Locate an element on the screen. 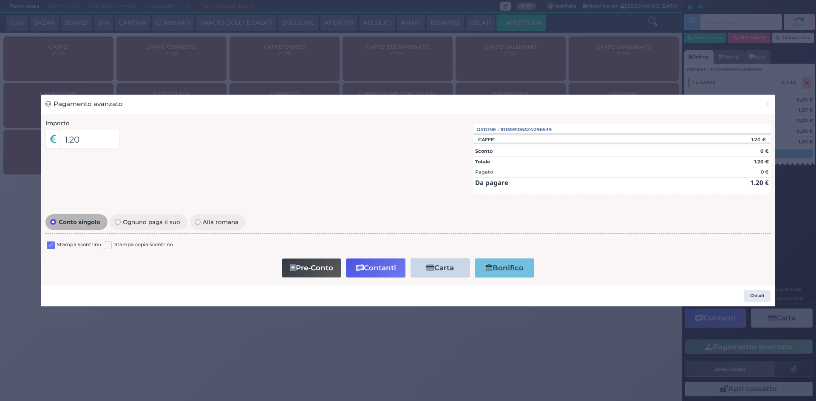 Image resolution: width=816 pixels, height=401 pixels. button: Bonifico is located at coordinates (504, 268).